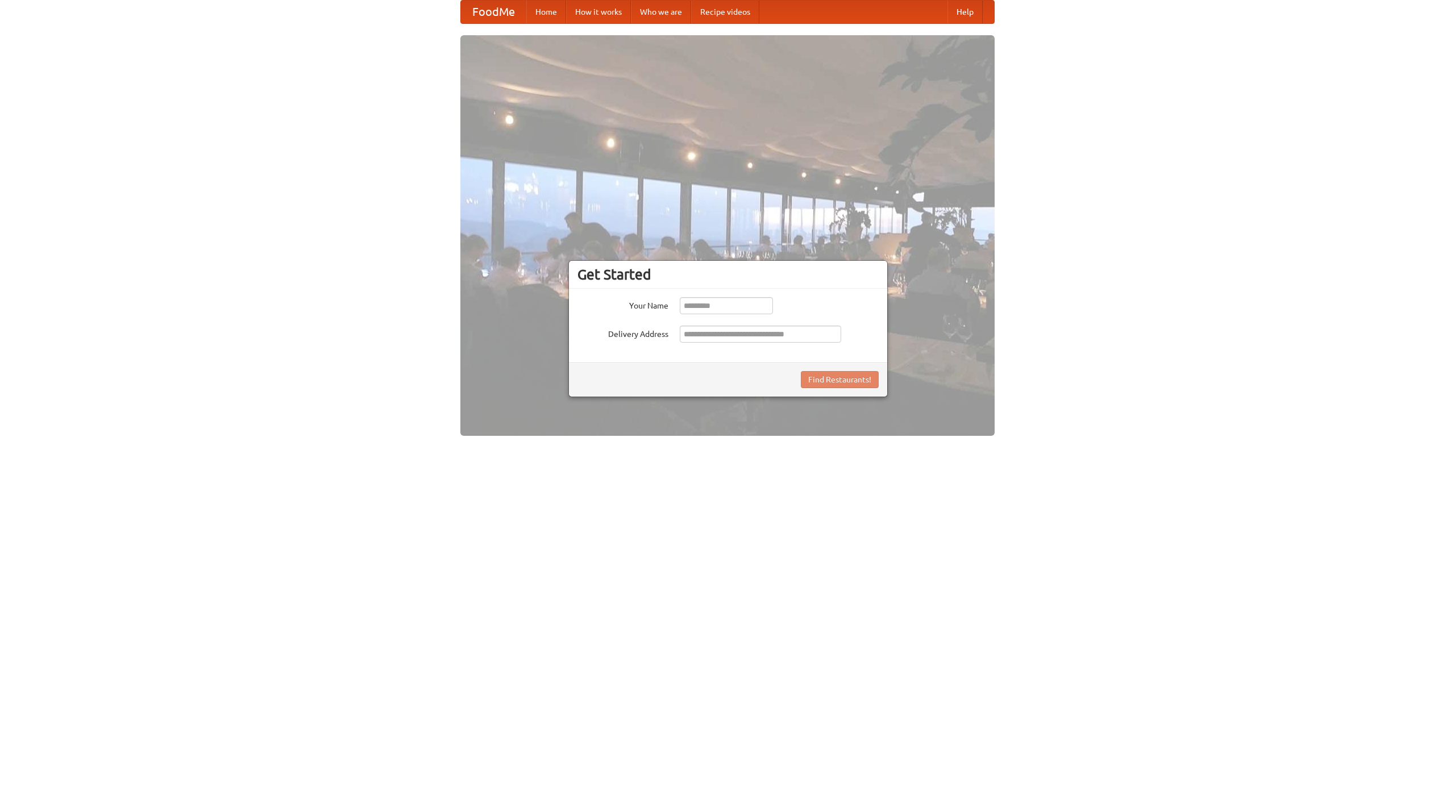  I want to click on a: Who we are, so click(661, 12).